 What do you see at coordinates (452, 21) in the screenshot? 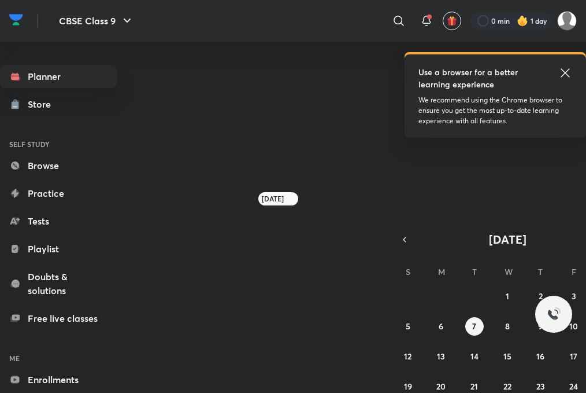
I see `button: avatar` at bounding box center [452, 21].